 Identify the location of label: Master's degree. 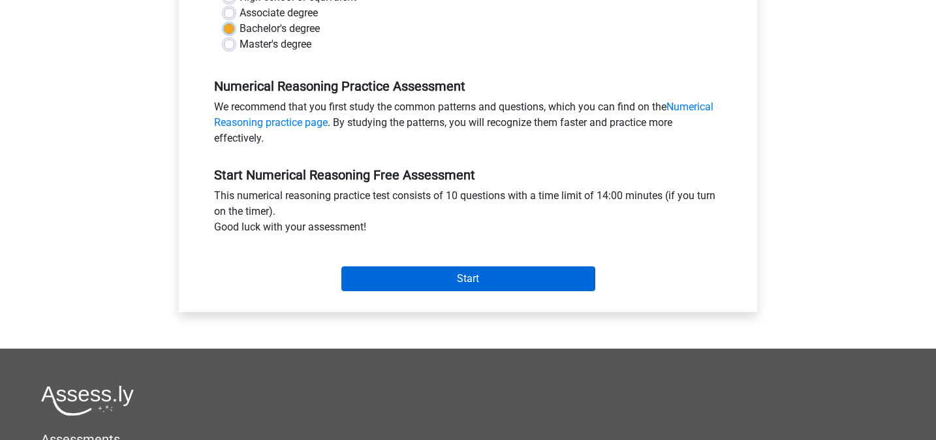
(276, 44).